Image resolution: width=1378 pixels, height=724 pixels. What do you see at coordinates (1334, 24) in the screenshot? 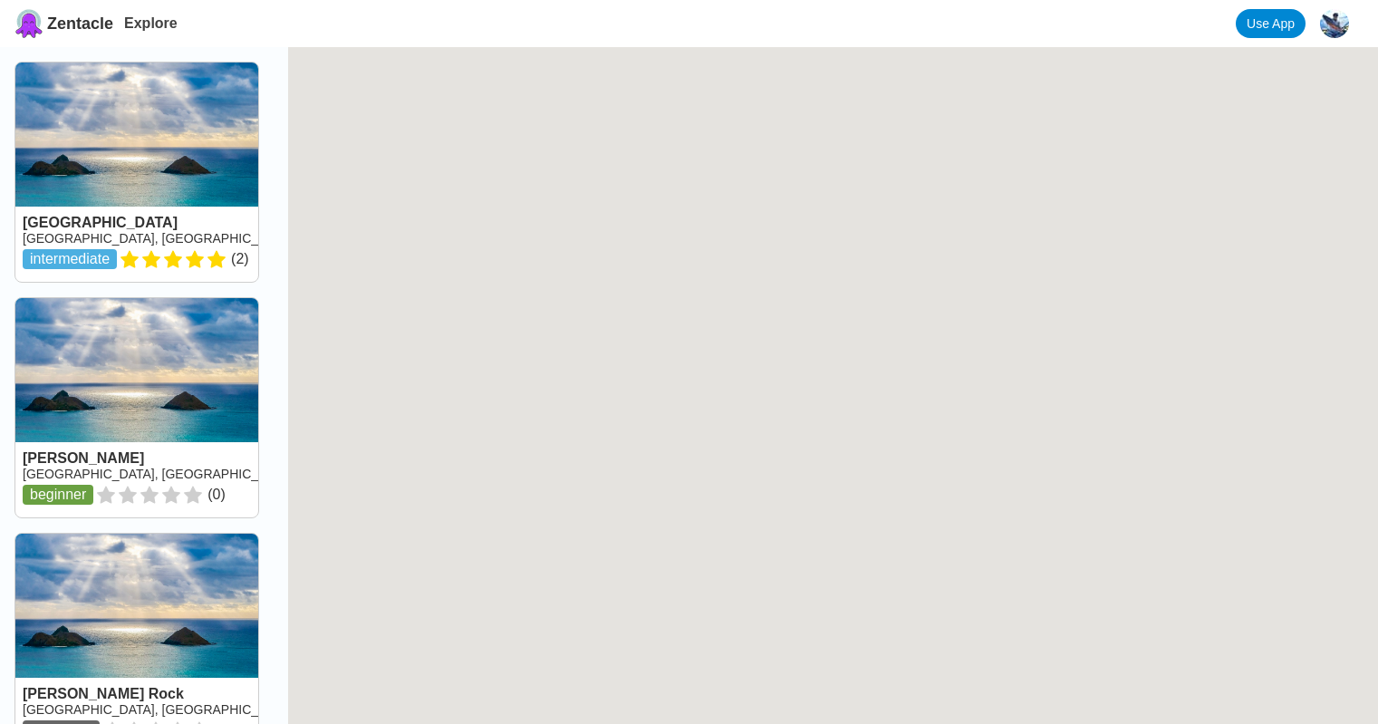
I see `a: Coffee Bean TV` at bounding box center [1334, 24].